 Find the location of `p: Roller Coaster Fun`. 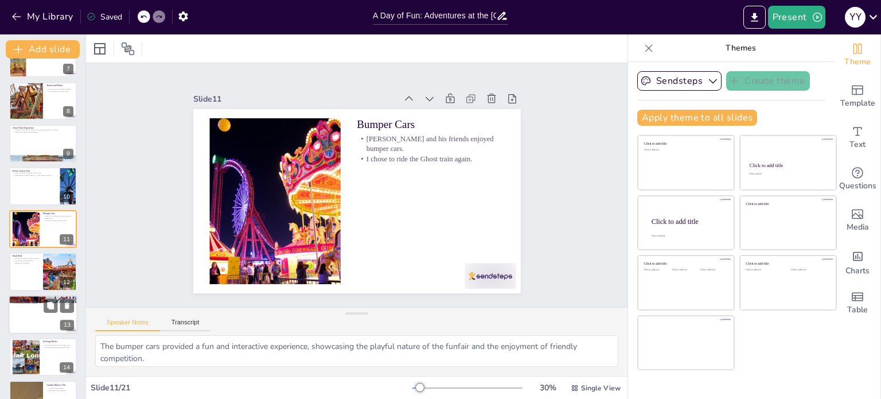

p: Roller Coaster Fun is located at coordinates (34, 170).